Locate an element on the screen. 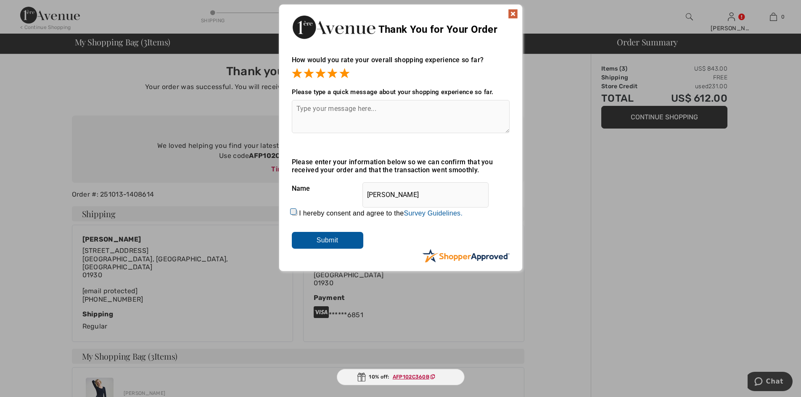 This screenshot has width=801, height=397. label: I hereby consent and agree to the is located at coordinates (381, 214).